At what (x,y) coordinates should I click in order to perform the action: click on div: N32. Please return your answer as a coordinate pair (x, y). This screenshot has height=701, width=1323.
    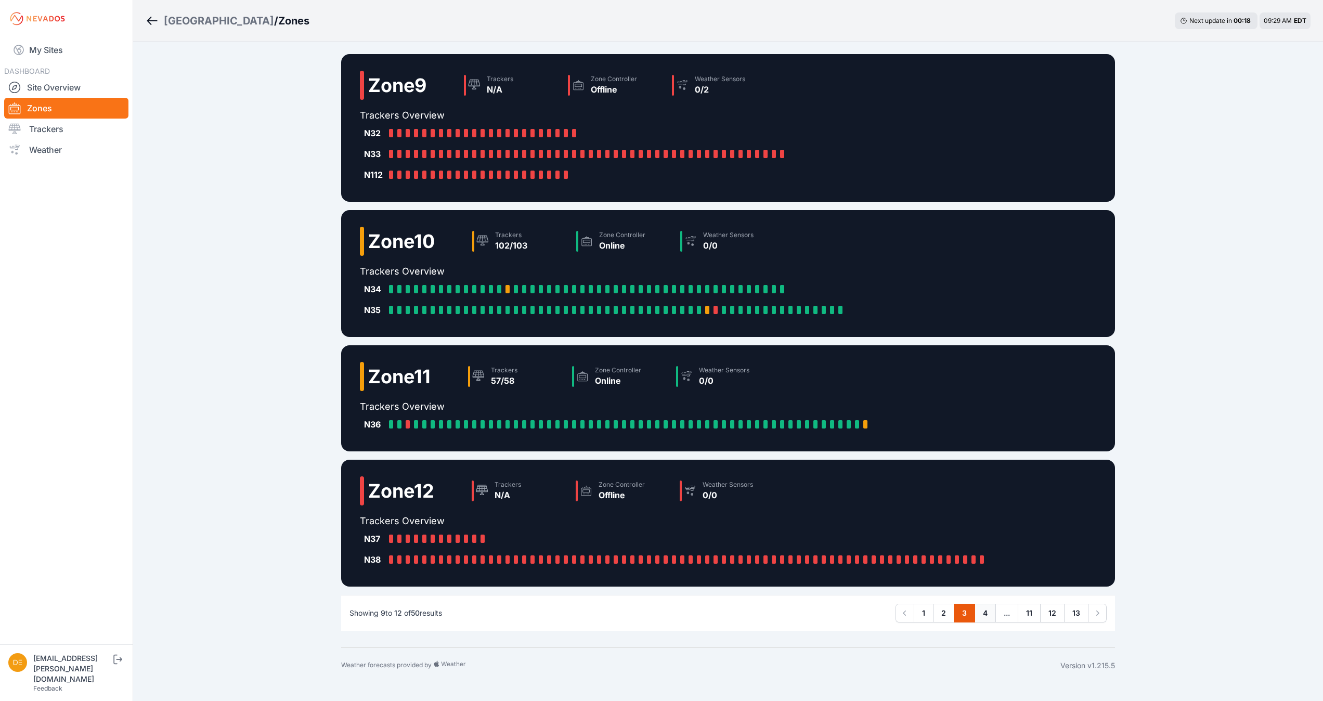
    Looking at the image, I should click on (375, 133).